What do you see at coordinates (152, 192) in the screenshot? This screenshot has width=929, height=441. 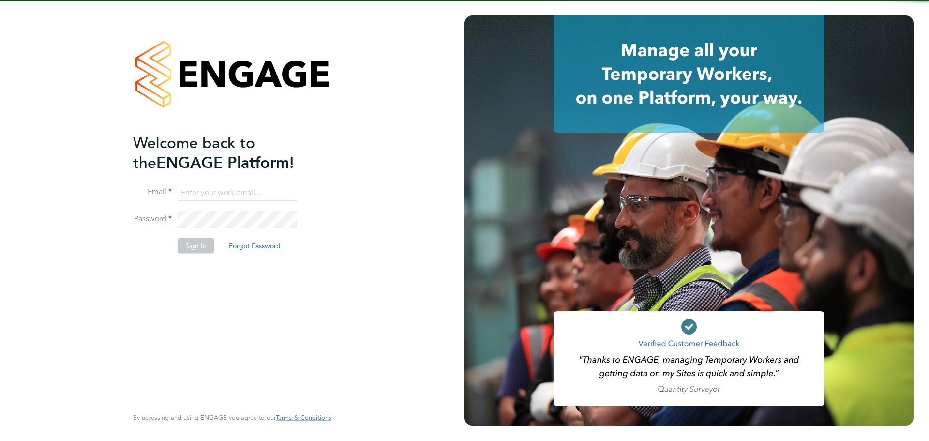 I see `label: Email` at bounding box center [152, 192].